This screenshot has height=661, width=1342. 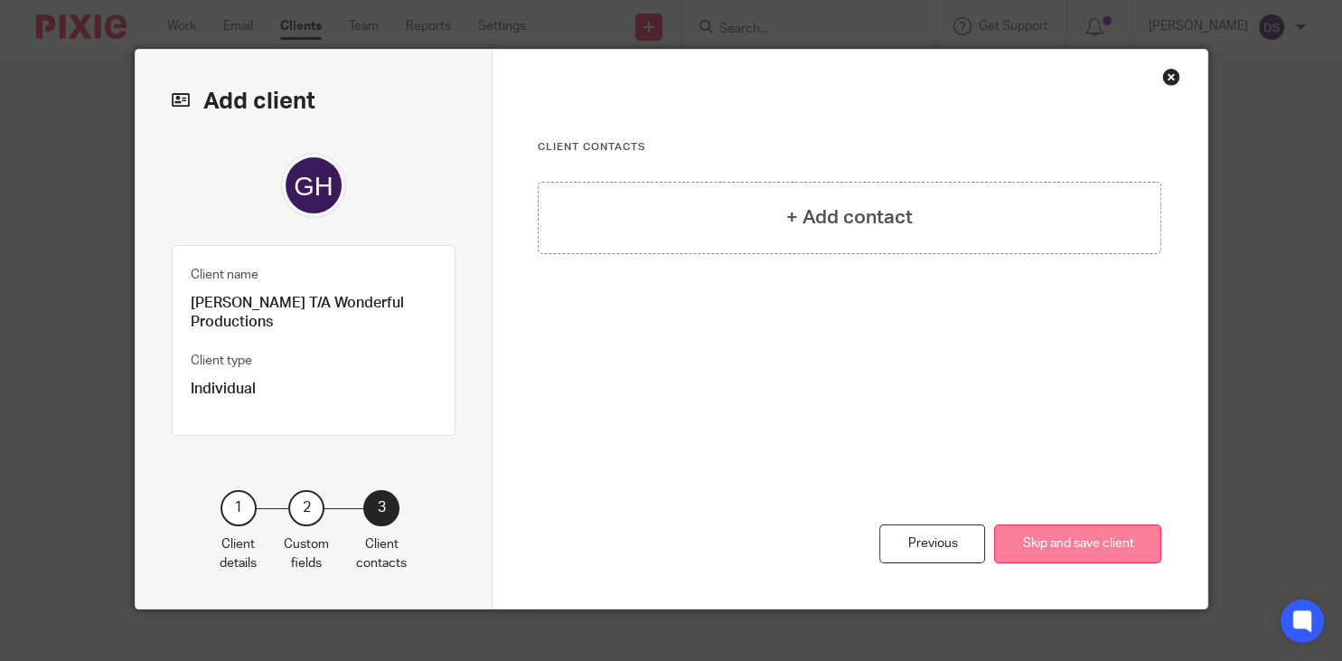 I want to click on div: Previous, so click(x=932, y=543).